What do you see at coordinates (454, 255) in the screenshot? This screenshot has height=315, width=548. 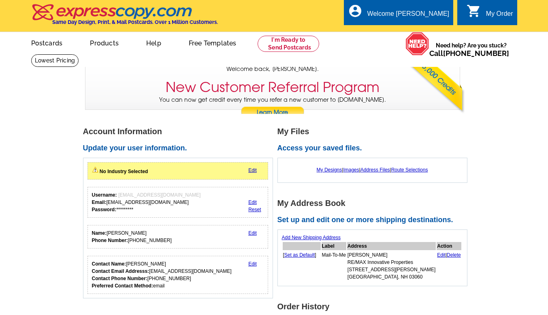 I see `a: Delete` at bounding box center [454, 255].